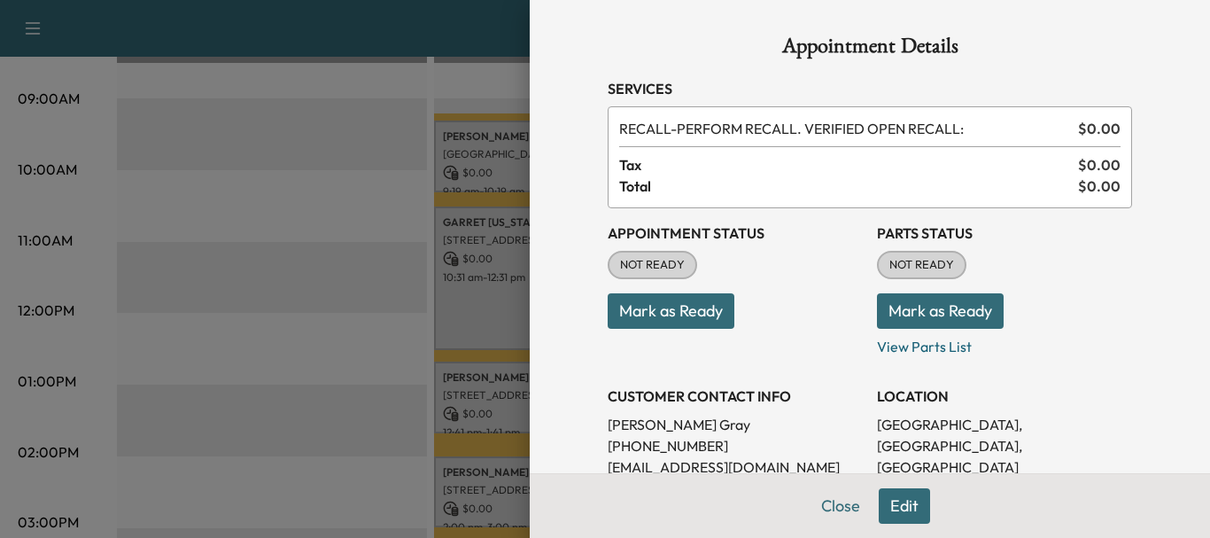  Describe the element at coordinates (848, 165) in the screenshot. I see `span: Tax` at that location.